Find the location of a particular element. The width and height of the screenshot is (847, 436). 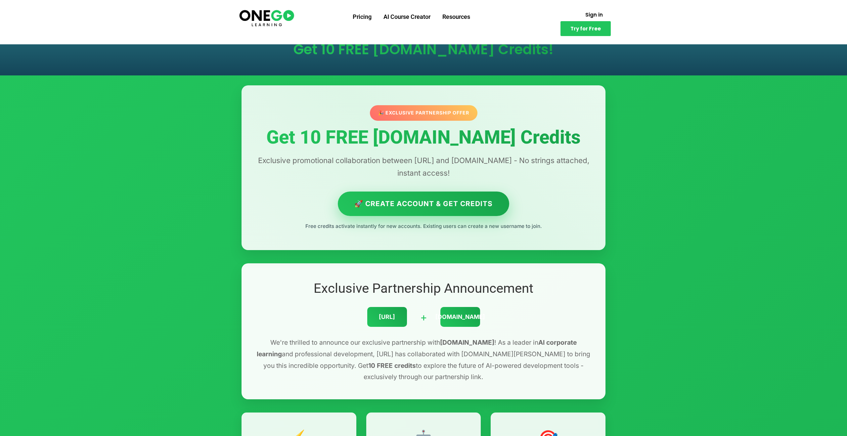

a: Sign in is located at coordinates (594, 15).